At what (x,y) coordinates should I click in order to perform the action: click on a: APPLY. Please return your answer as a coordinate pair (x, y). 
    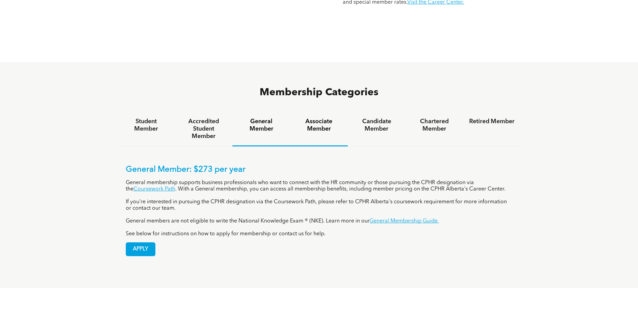
    Looking at the image, I should click on (141, 249).